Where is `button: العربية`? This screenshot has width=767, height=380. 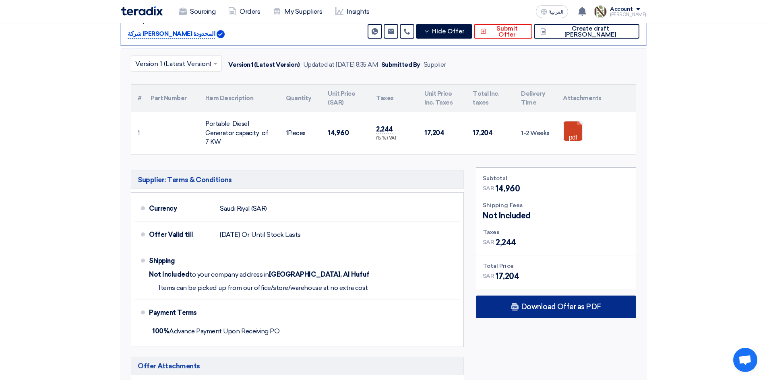
button: العربية is located at coordinates (552, 12).